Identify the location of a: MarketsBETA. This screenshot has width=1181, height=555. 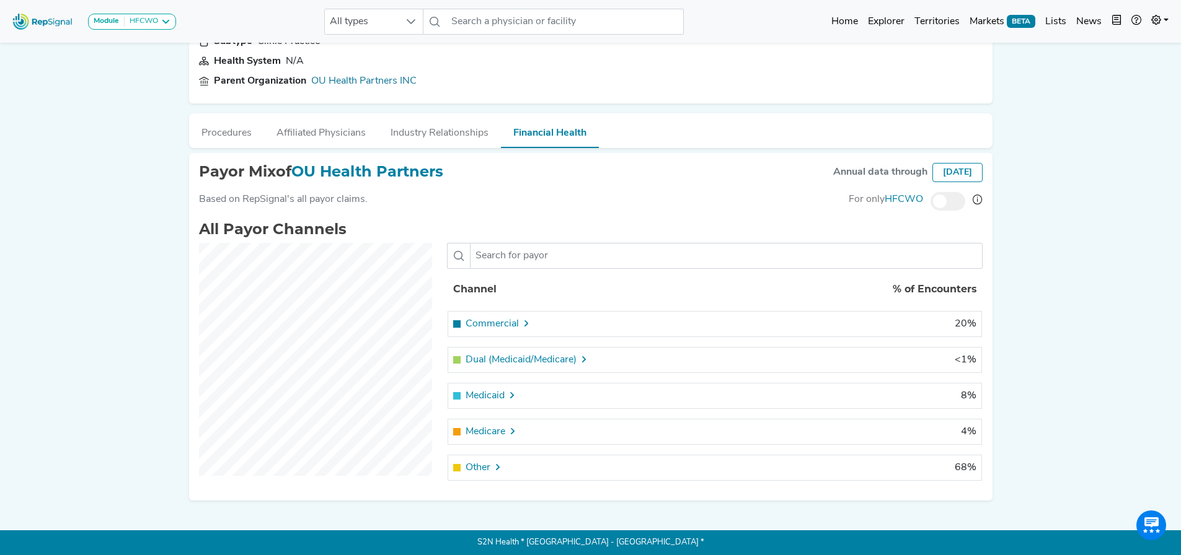
(1002, 22).